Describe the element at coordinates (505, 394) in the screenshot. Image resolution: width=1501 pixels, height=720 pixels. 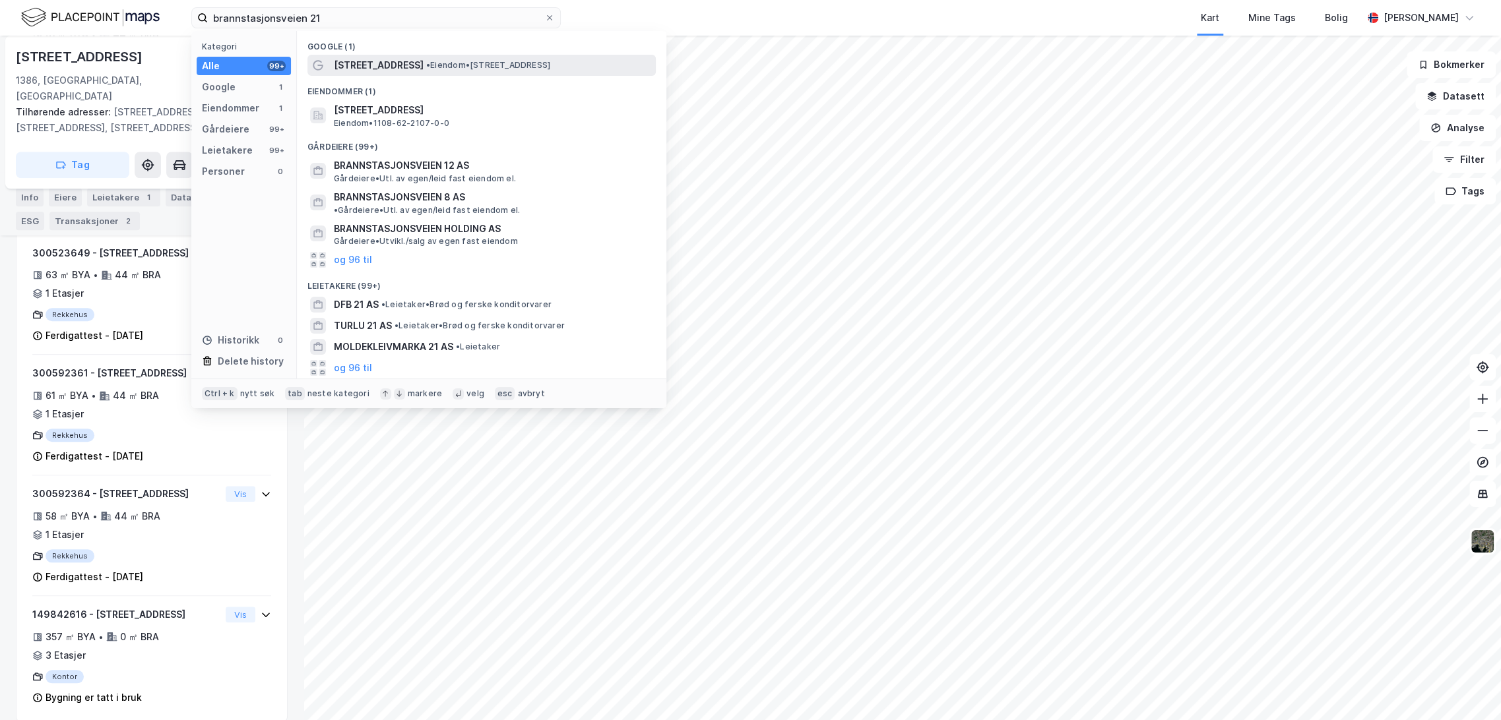
I see `div: esc` at that location.